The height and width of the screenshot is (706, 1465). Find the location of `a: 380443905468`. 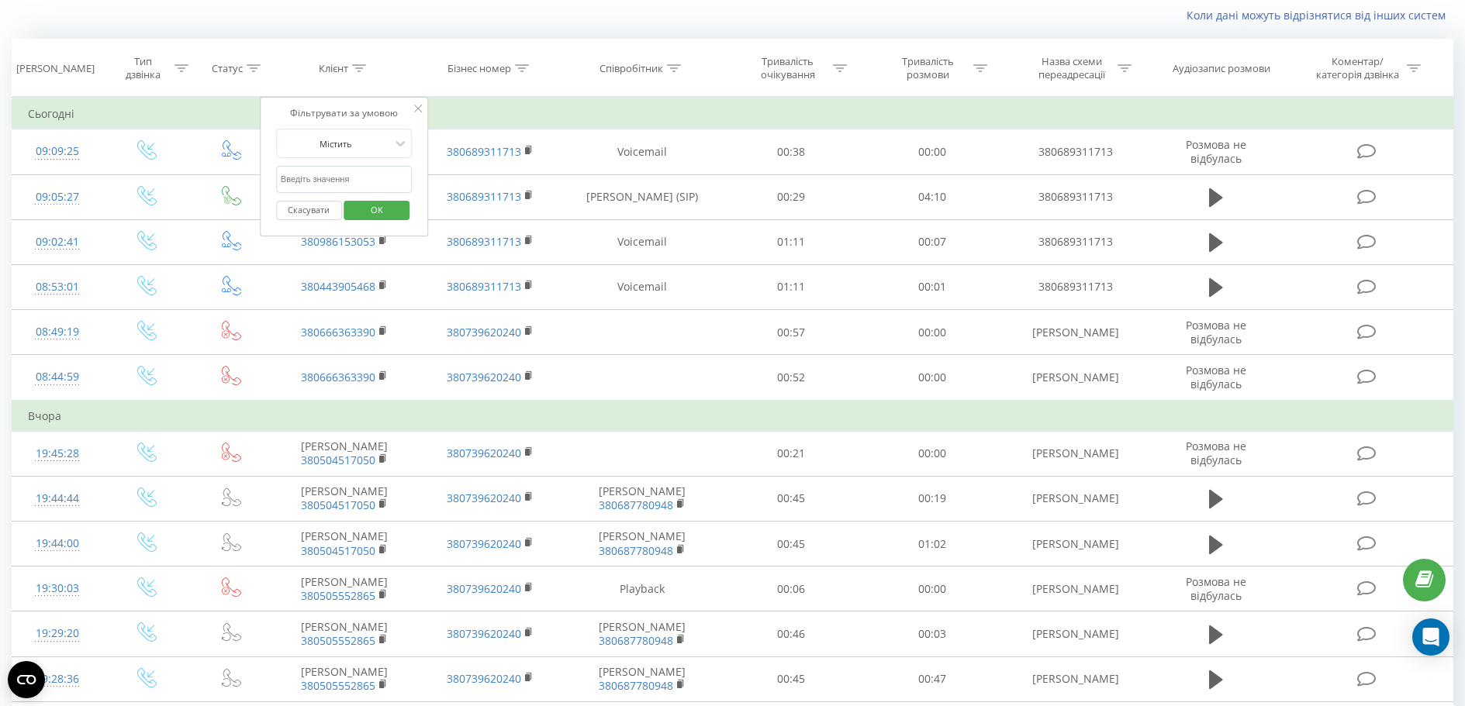

a: 380443905468 is located at coordinates (338, 286).